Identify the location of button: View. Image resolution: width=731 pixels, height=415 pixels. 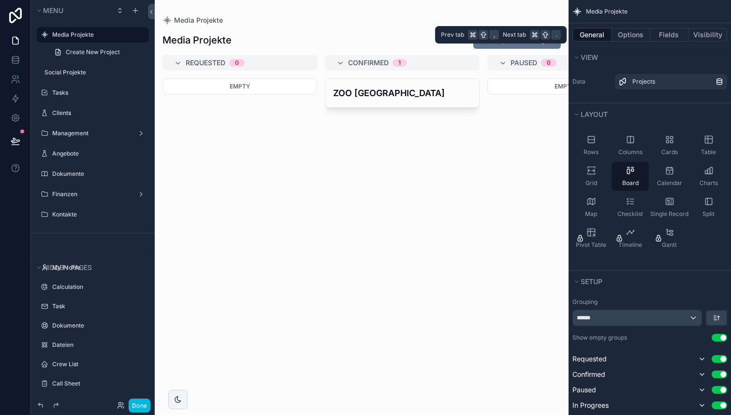
(647, 58).